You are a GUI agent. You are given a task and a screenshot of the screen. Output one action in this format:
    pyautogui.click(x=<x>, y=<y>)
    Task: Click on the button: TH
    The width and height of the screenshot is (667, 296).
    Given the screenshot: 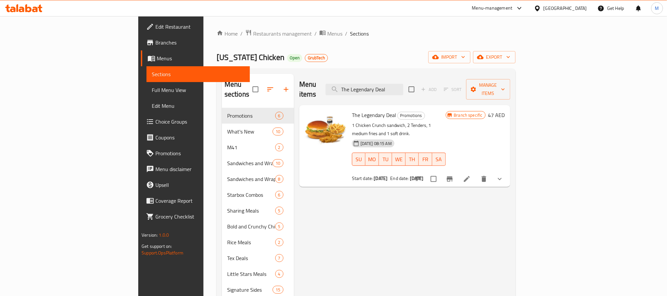 What is the action you would take?
    pyautogui.click(x=412, y=159)
    